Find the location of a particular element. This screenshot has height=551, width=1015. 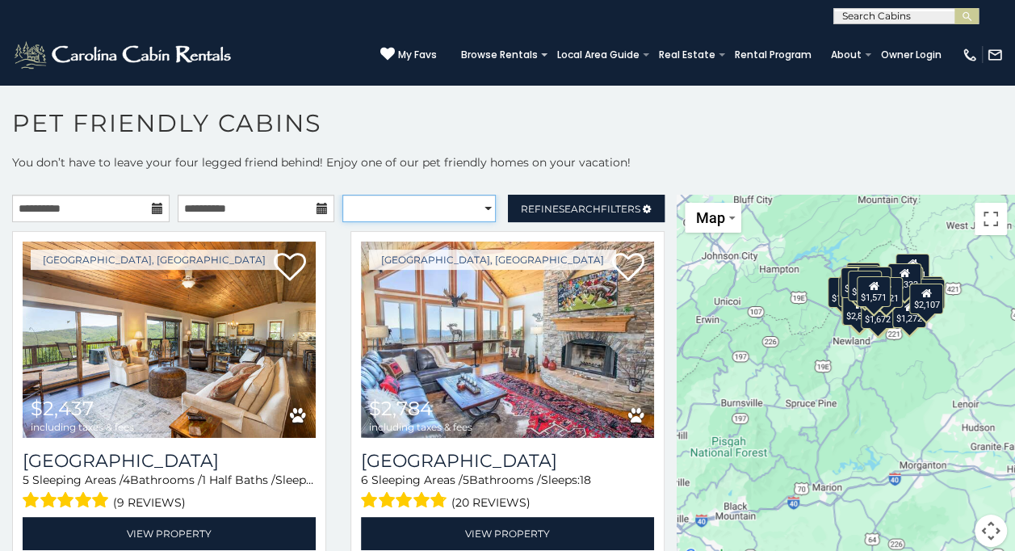

a: RefineSearchFilters is located at coordinates (586, 208).